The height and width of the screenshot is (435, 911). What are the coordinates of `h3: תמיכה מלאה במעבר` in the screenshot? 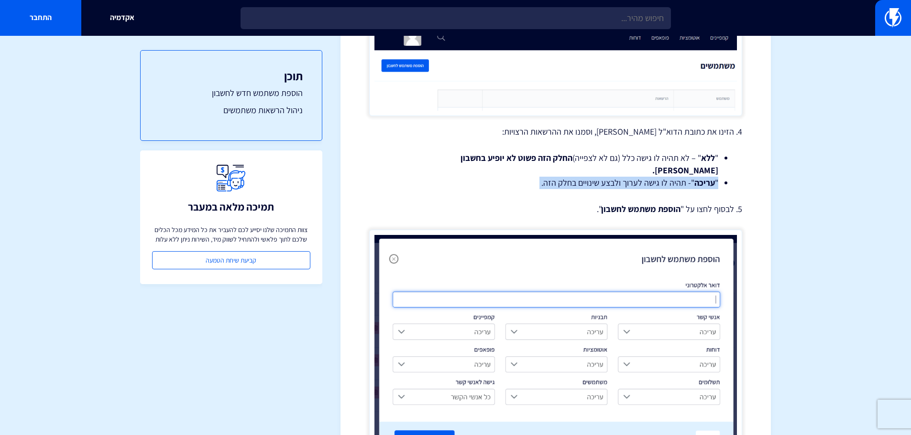 It's located at (231, 207).